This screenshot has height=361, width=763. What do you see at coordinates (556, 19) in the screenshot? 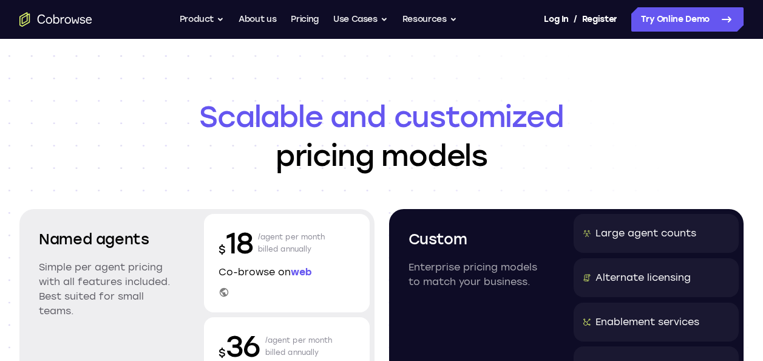
I see `a: Log In` at bounding box center [556, 19].